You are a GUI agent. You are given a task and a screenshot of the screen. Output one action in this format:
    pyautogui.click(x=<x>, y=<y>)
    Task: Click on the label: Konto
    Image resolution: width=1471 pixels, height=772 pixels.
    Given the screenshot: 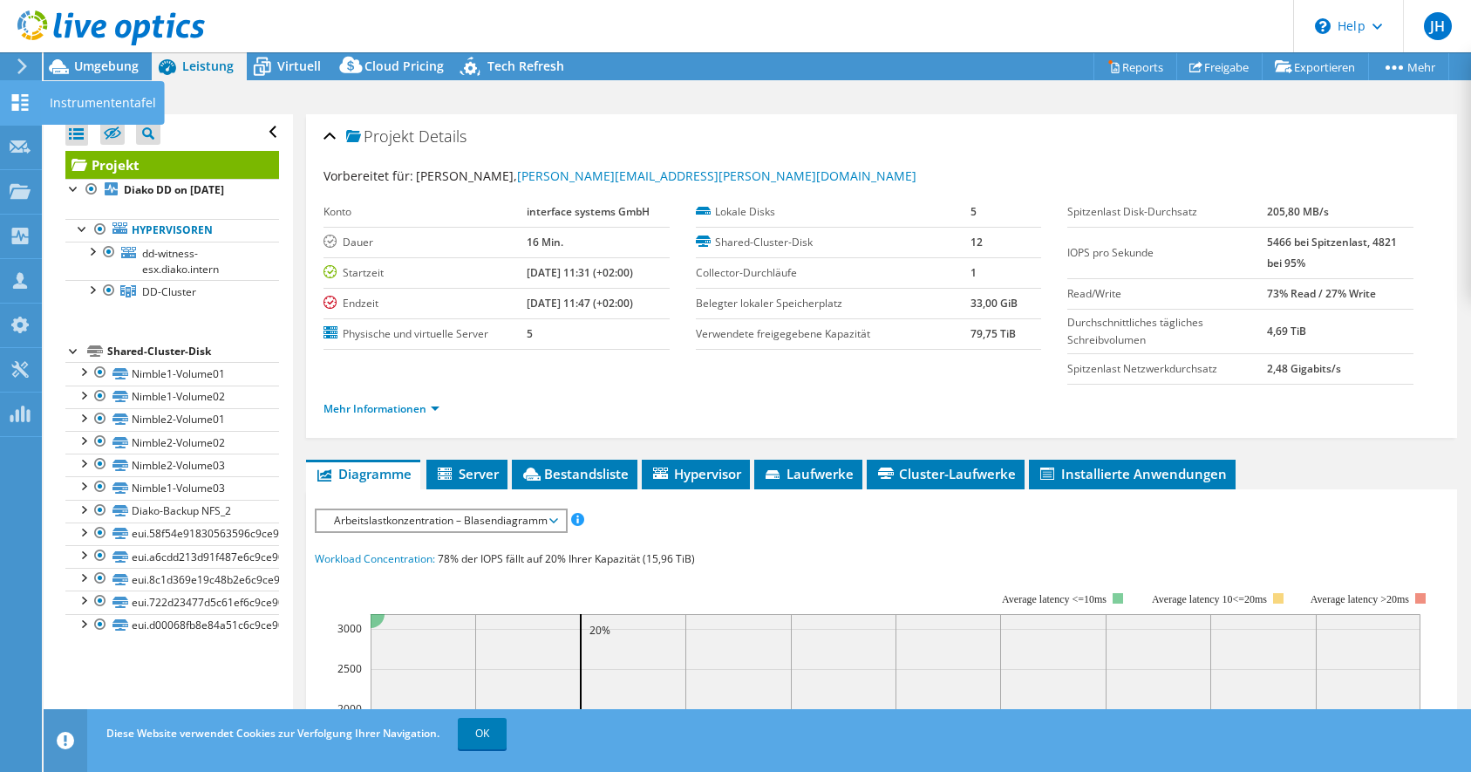 What is the action you would take?
    pyautogui.click(x=425, y=212)
    